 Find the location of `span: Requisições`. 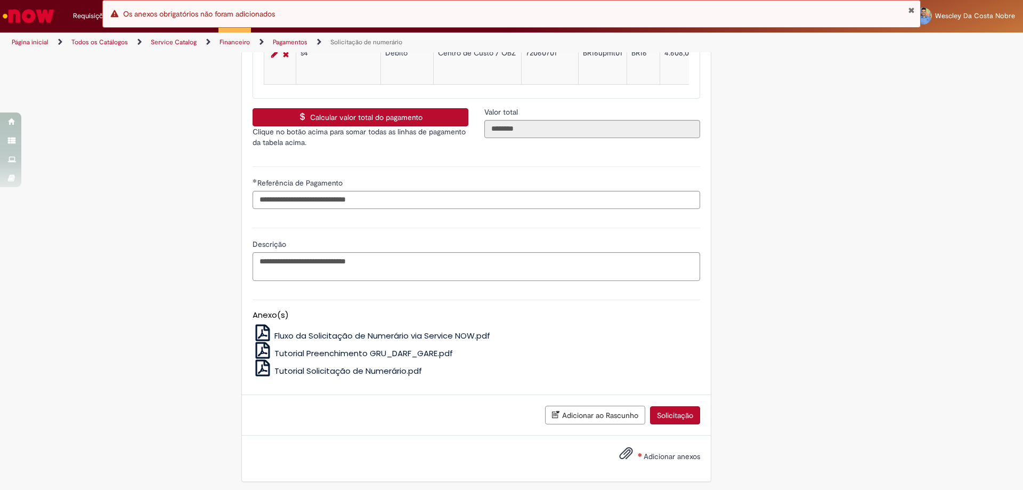

span: Requisições is located at coordinates (92, 16).